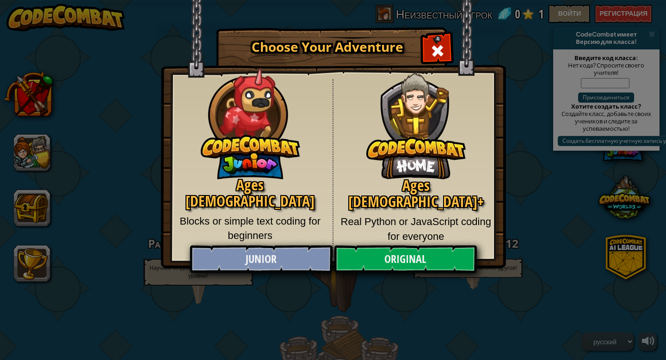 The height and width of the screenshot is (360, 666). What do you see at coordinates (437, 50) in the screenshot?
I see `div: Close modal` at bounding box center [437, 50].